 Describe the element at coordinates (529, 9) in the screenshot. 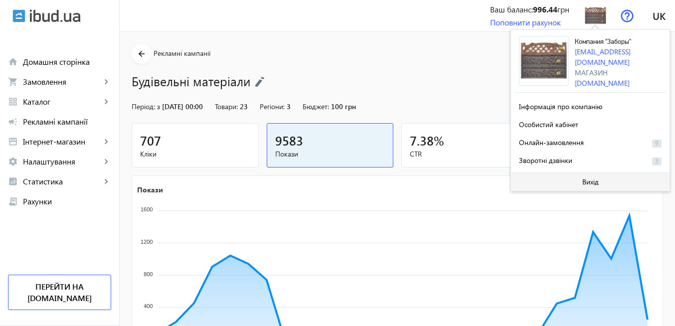

I see `div: Ваш баланс: грн` at that location.